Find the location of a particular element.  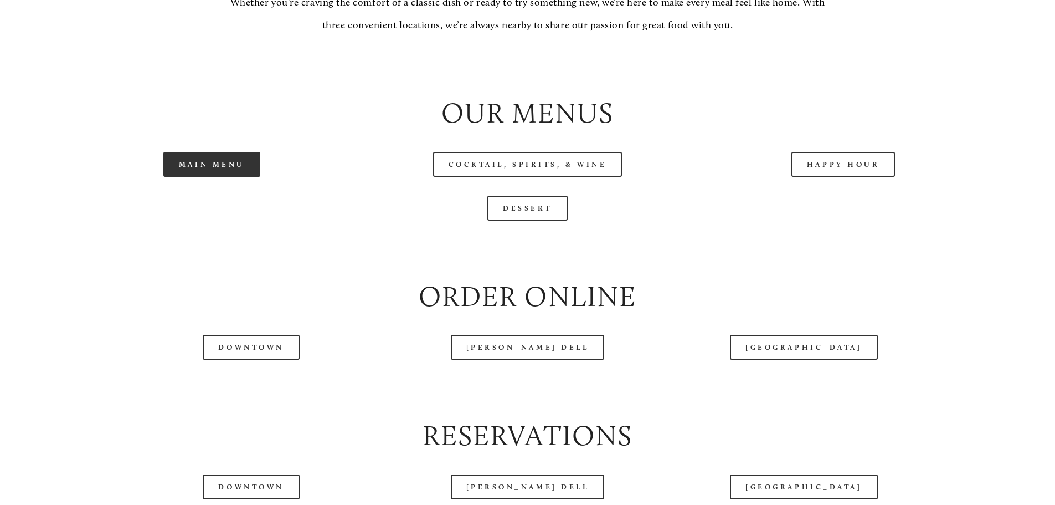

a: Cocktail, Spirits, & Wine is located at coordinates (528, 164).